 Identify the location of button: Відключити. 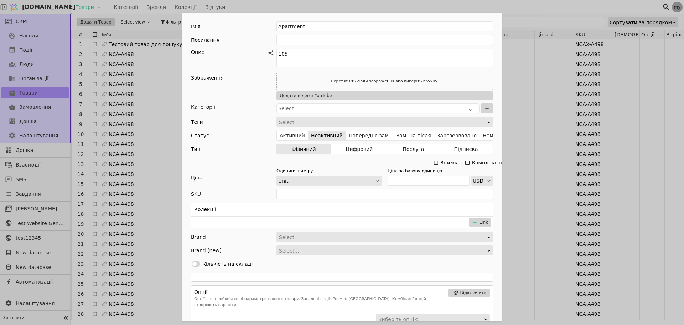
(469, 293).